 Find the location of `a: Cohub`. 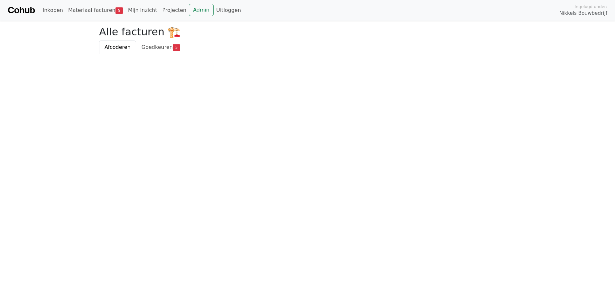

a: Cohub is located at coordinates (21, 10).